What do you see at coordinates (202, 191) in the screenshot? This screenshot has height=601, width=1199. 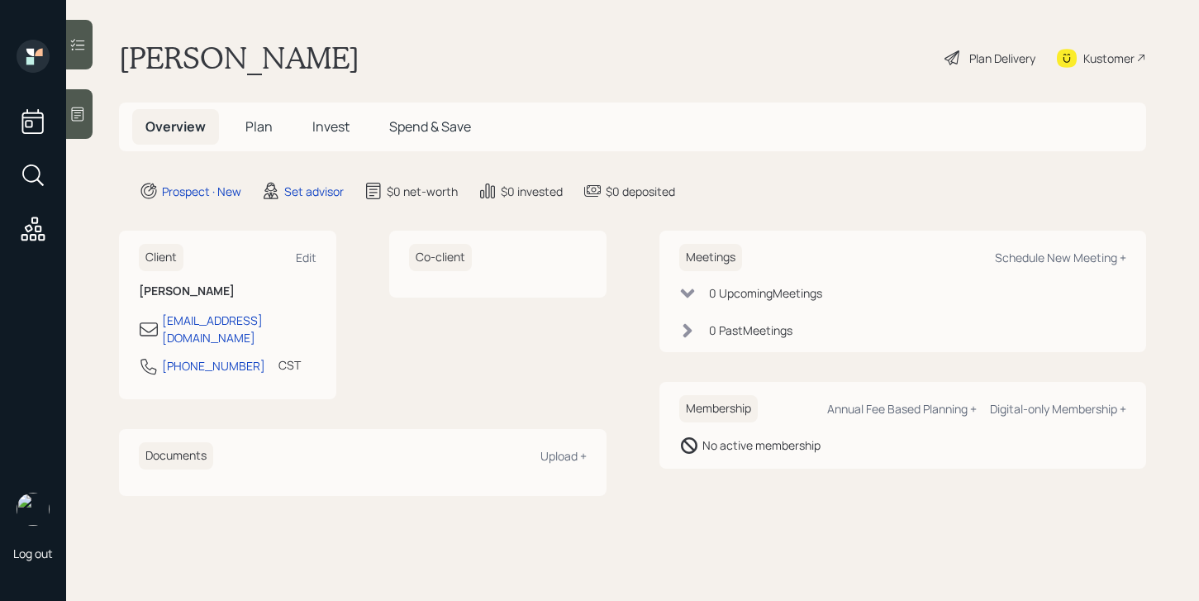 I see `div: Prospect · New` at bounding box center [202, 191].